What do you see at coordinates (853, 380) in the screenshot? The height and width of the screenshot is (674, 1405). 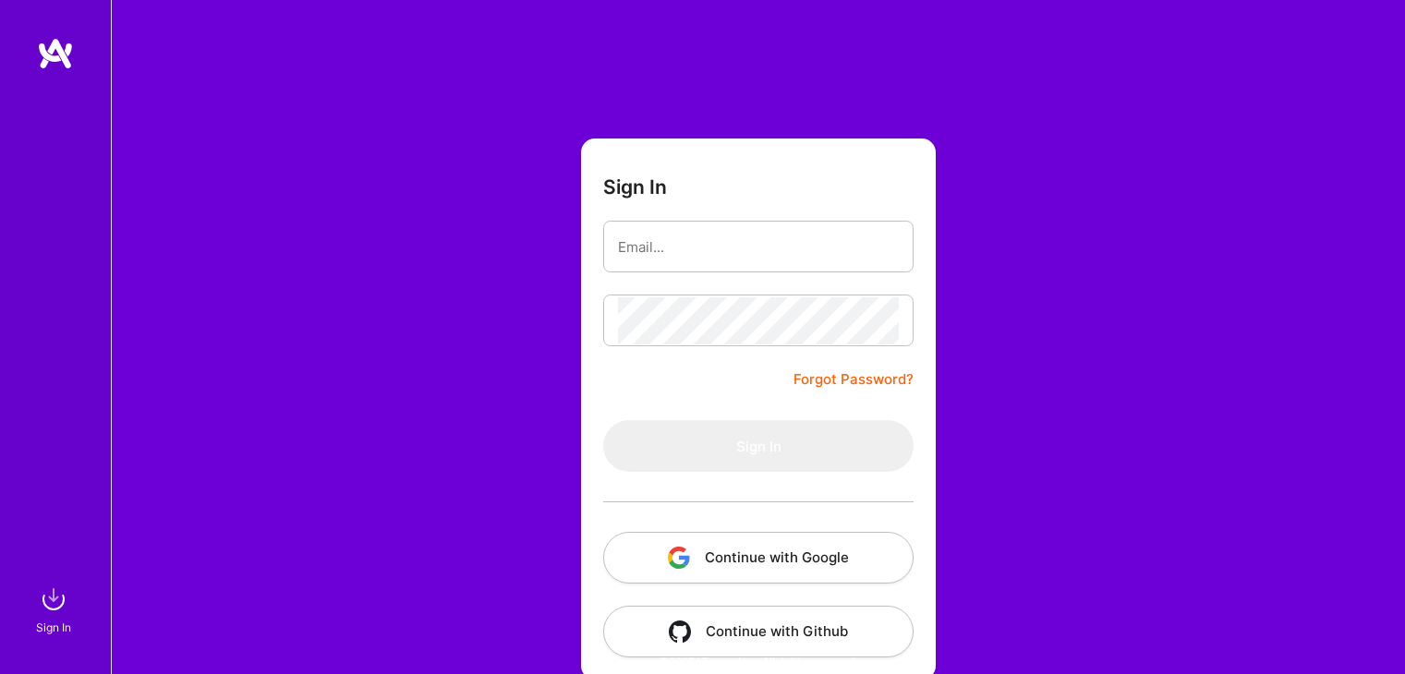 I see `a: Forgot Password?` at bounding box center [853, 380].